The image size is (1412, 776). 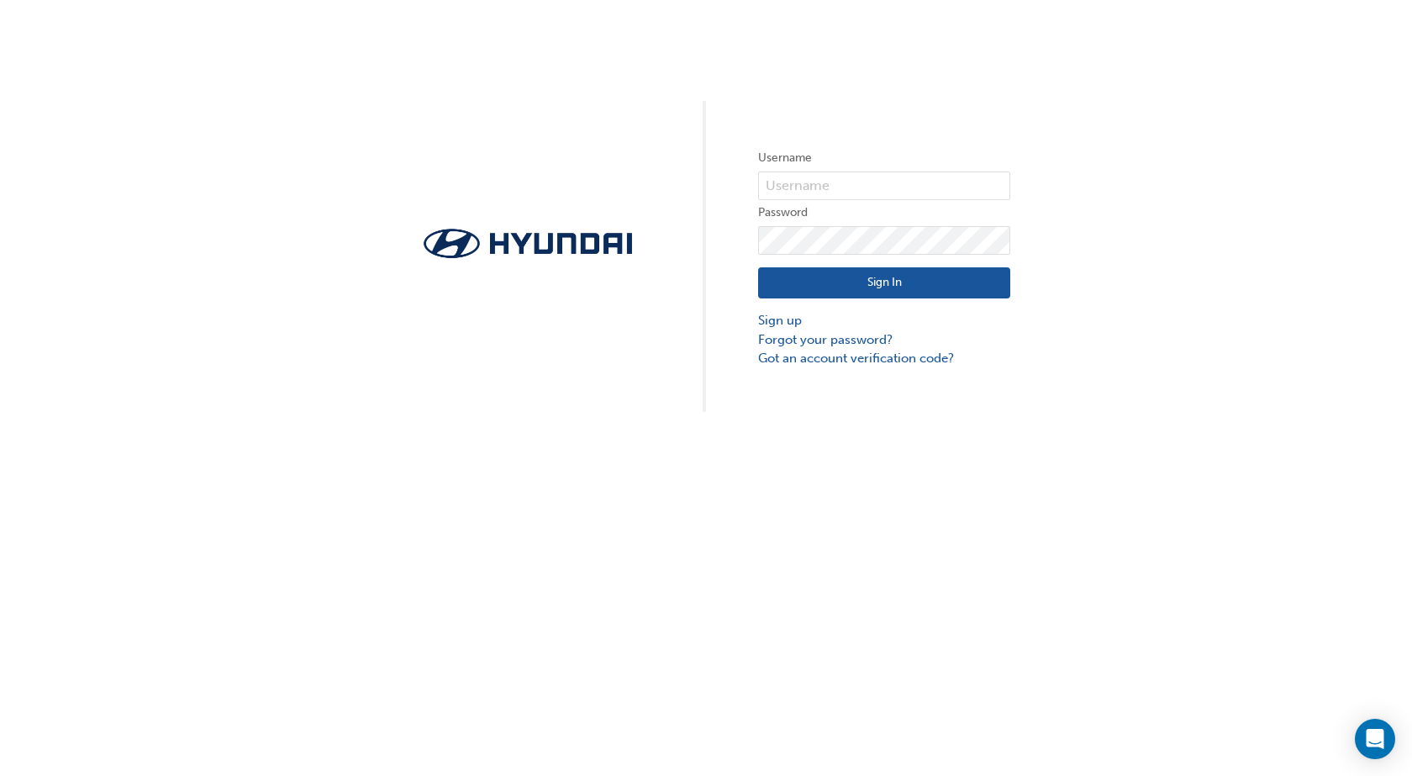 What do you see at coordinates (884, 158) in the screenshot?
I see `label: Username` at bounding box center [884, 158].